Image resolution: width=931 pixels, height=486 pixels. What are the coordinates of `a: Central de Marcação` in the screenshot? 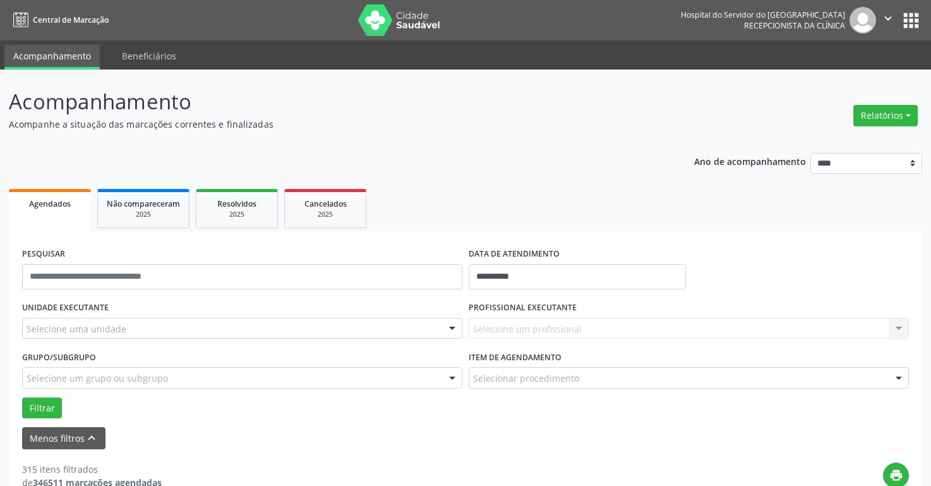 It's located at (59, 20).